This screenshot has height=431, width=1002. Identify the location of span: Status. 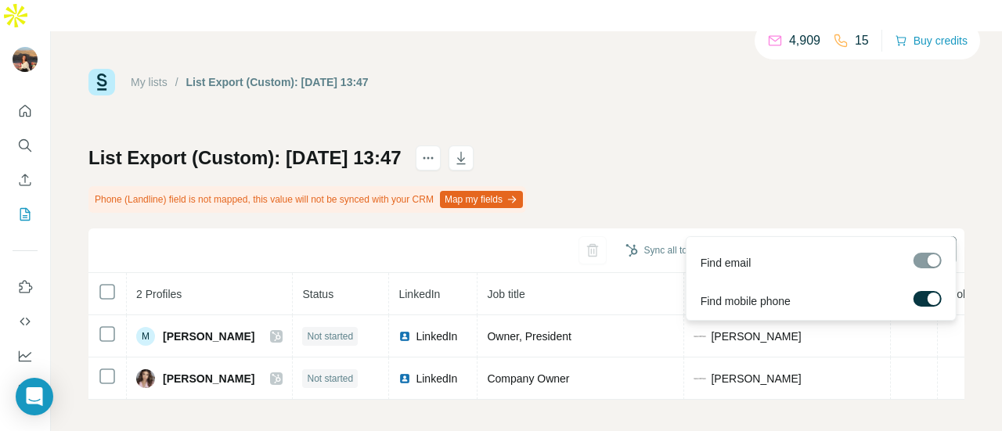
(318, 294).